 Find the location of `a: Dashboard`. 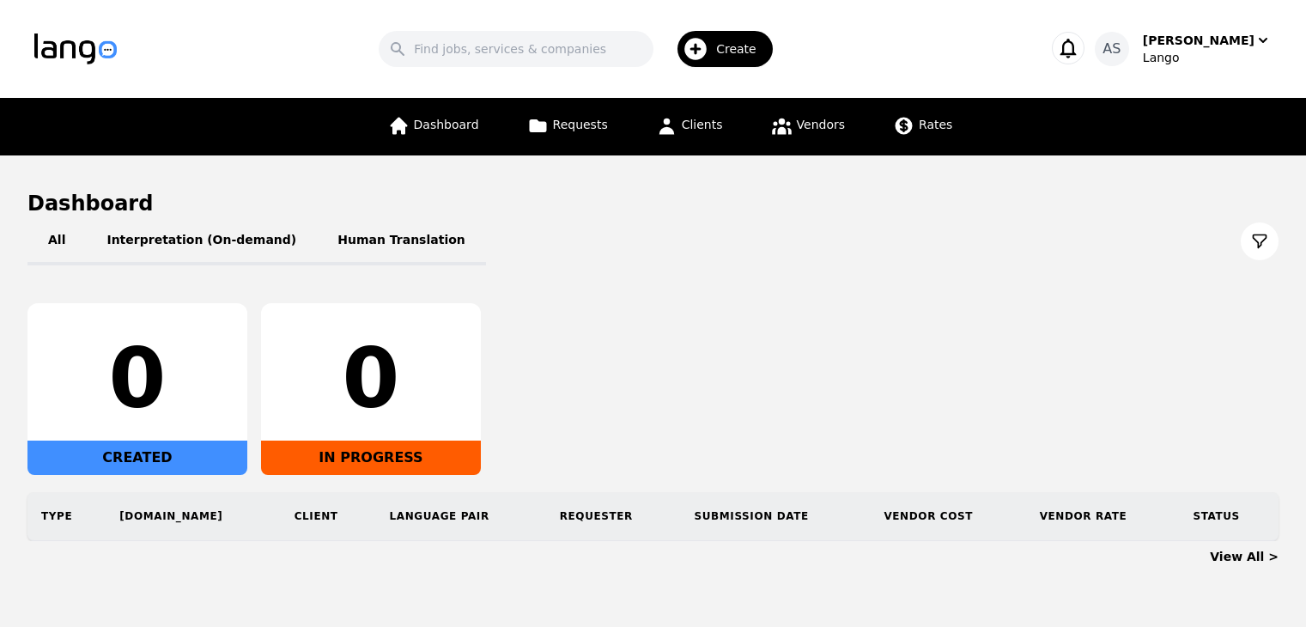

a: Dashboard is located at coordinates (434, 126).